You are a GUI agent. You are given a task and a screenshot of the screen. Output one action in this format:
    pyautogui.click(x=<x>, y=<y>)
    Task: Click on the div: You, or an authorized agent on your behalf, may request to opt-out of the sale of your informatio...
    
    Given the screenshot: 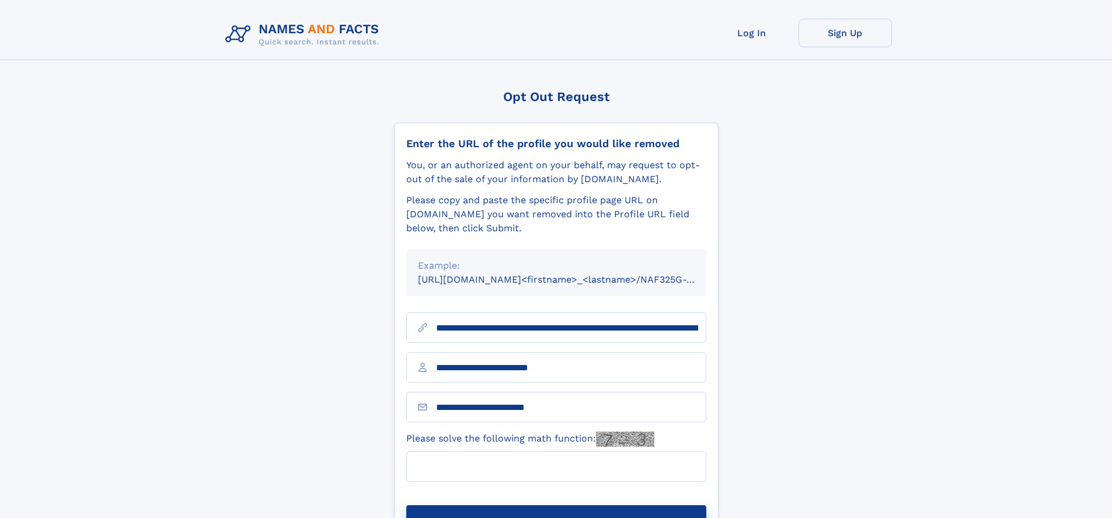 What is the action you would take?
    pyautogui.click(x=556, y=172)
    